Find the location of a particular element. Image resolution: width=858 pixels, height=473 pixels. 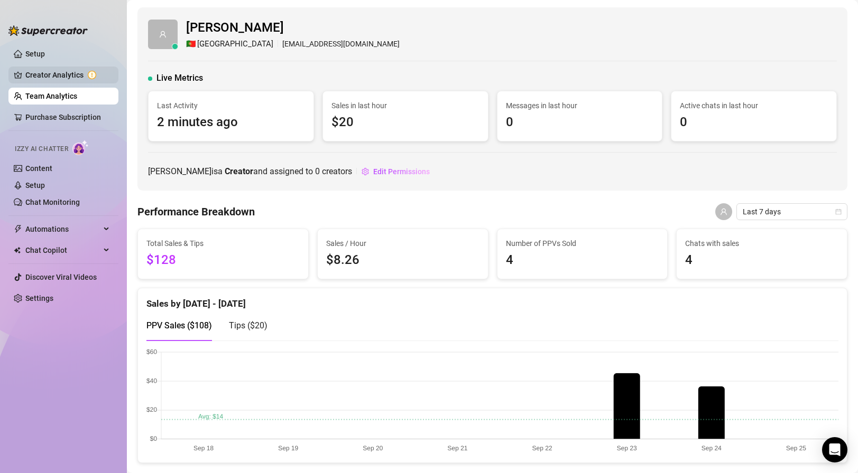

img: logo-BBDzfeDw.svg is located at coordinates (48, 31).